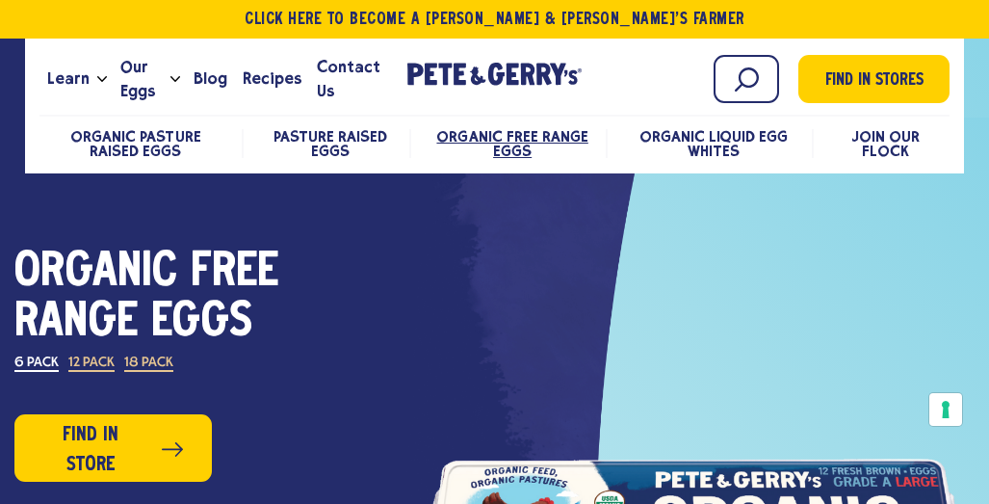  I want to click on span: Learn, so click(68, 78).